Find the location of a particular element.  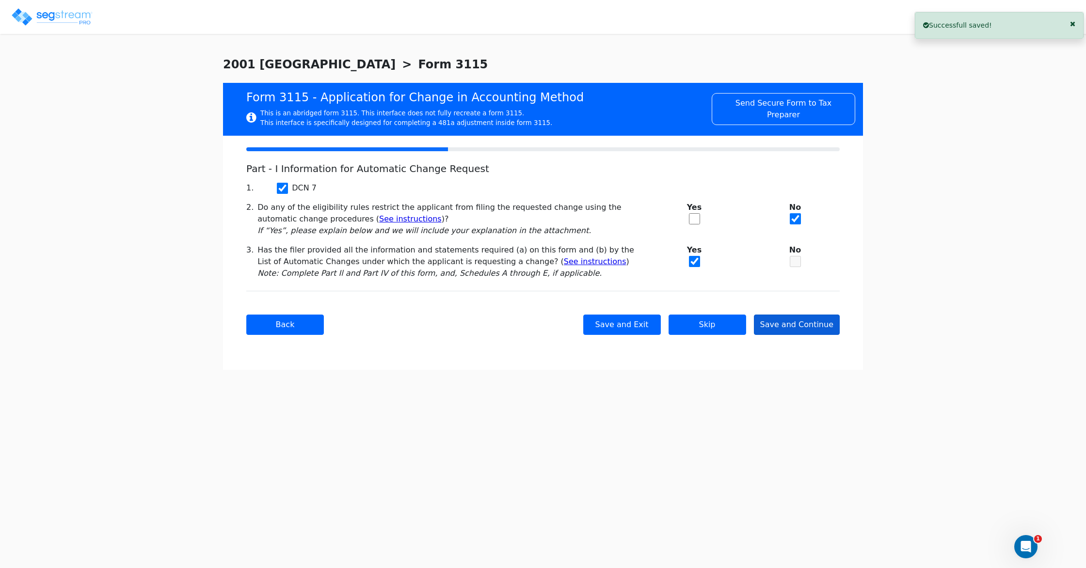

div: 2. is located at coordinates (252, 219).